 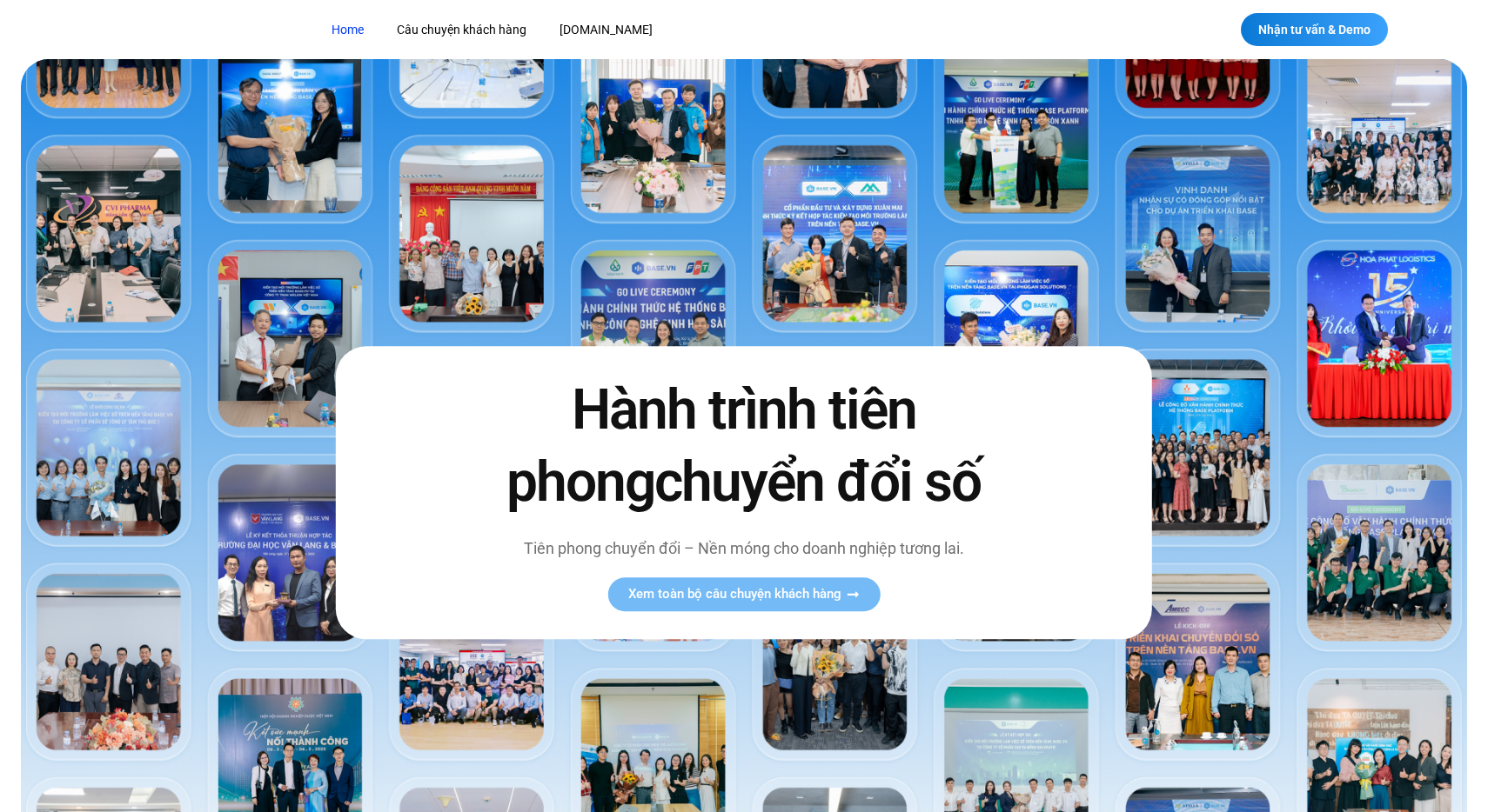 I want to click on h2: Hành trình tiên phong, so click(x=744, y=446).